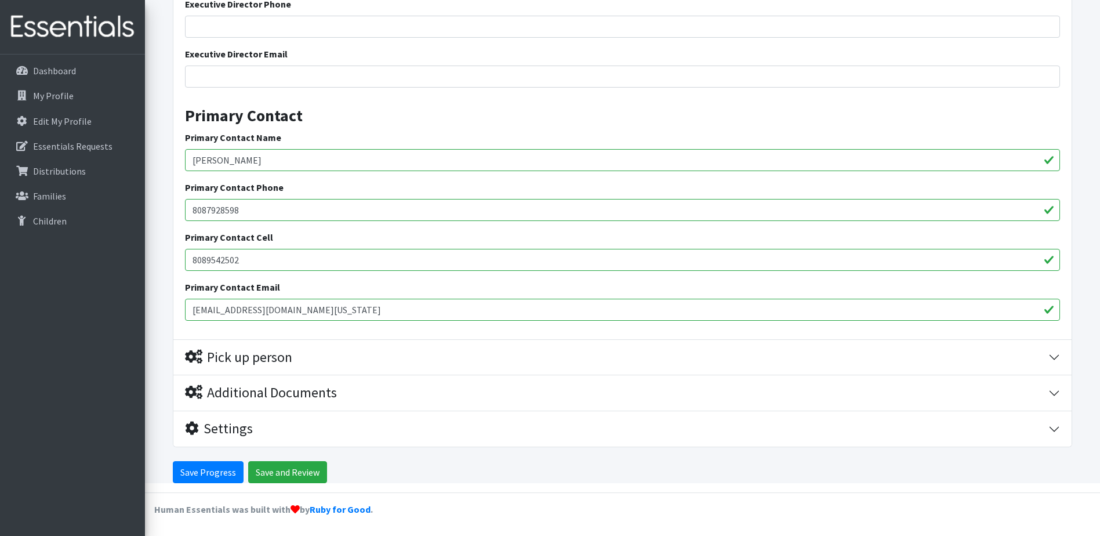 The image size is (1100, 536). I want to click on a: Ruby for Good, so click(340, 509).